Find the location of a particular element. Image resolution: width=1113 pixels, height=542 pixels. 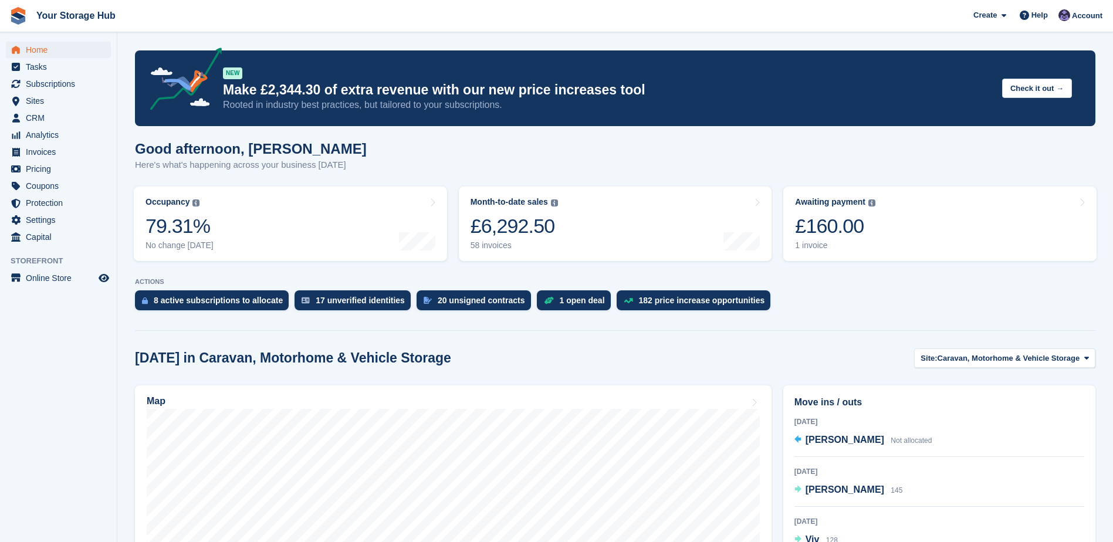

img: price_increase_opportunities-93ffe204e8149a01c8c9dc8f82e8f89637d9d84a8eef4429ea346261dce0b2c0.svg is located at coordinates (629, 301).